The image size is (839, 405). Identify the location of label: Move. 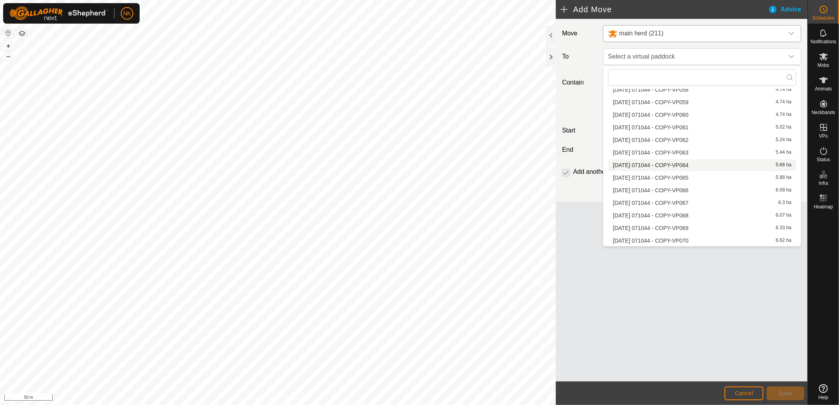
(580, 33).